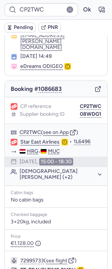 Image resolution: width=112 pixels, height=269 pixels. I want to click on button: Pending, so click(20, 27).